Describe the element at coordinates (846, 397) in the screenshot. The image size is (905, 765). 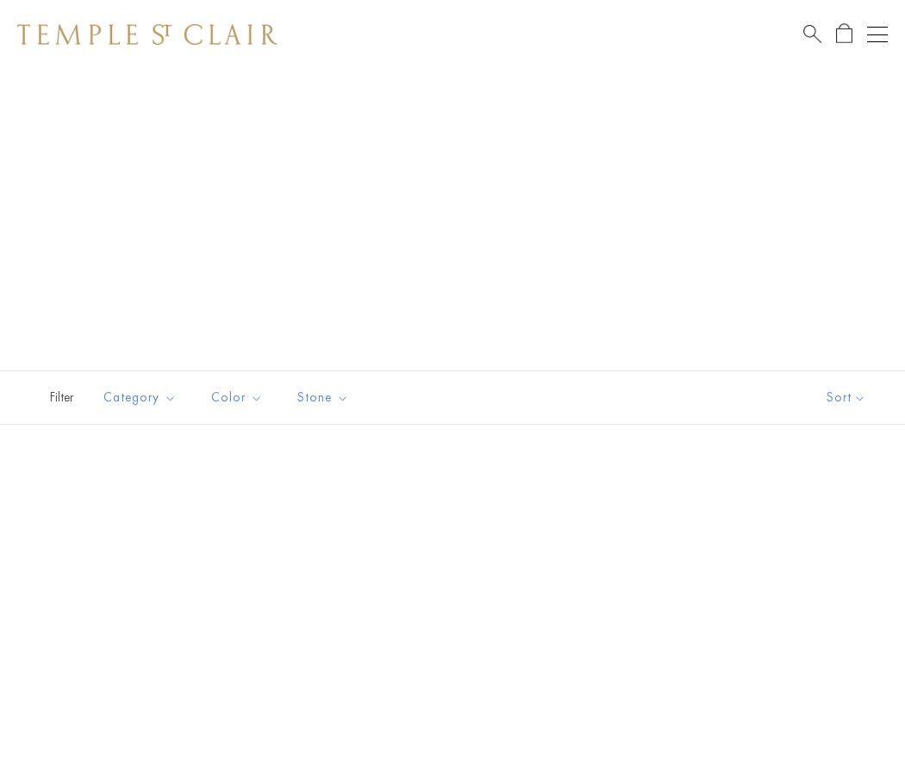
I see `button: Show sort by` at that location.